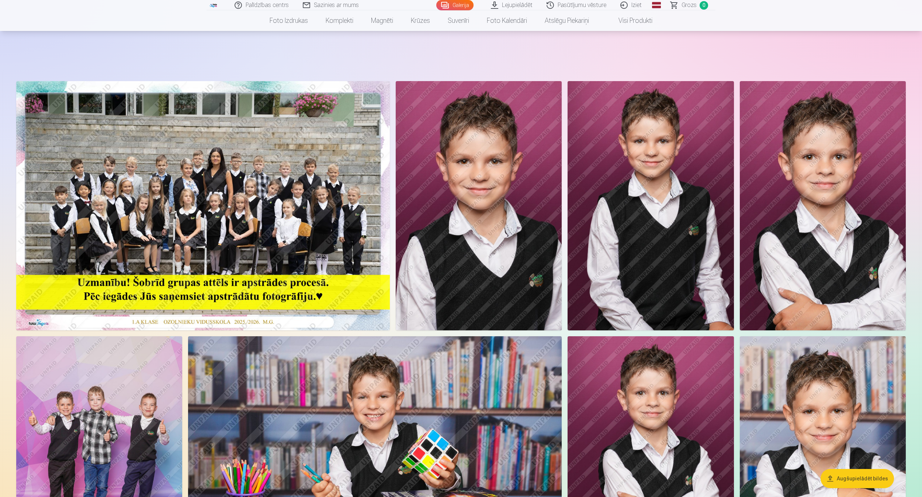  I want to click on a: Suvenīri, so click(458, 21).